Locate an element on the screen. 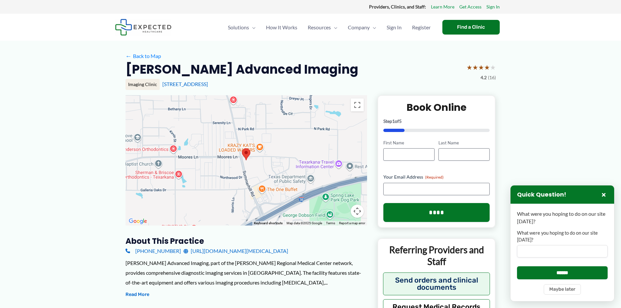 This screenshot has width=621, height=308. h2: Book Online is located at coordinates (437, 107).